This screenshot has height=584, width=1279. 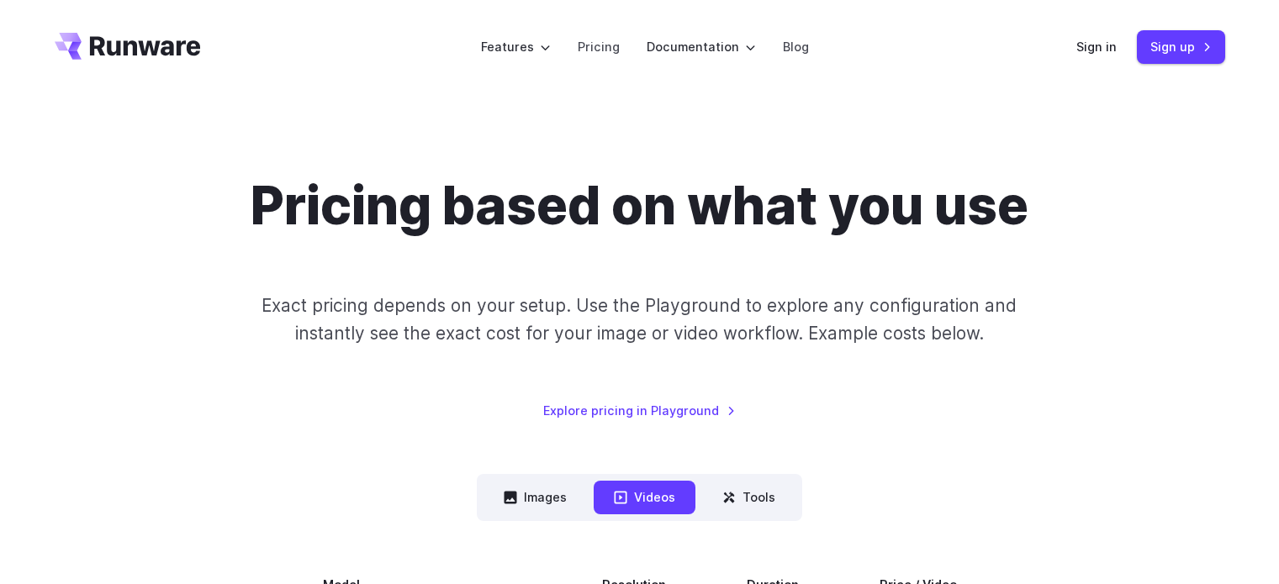 What do you see at coordinates (515, 46) in the screenshot?
I see `label: Features` at bounding box center [515, 46].